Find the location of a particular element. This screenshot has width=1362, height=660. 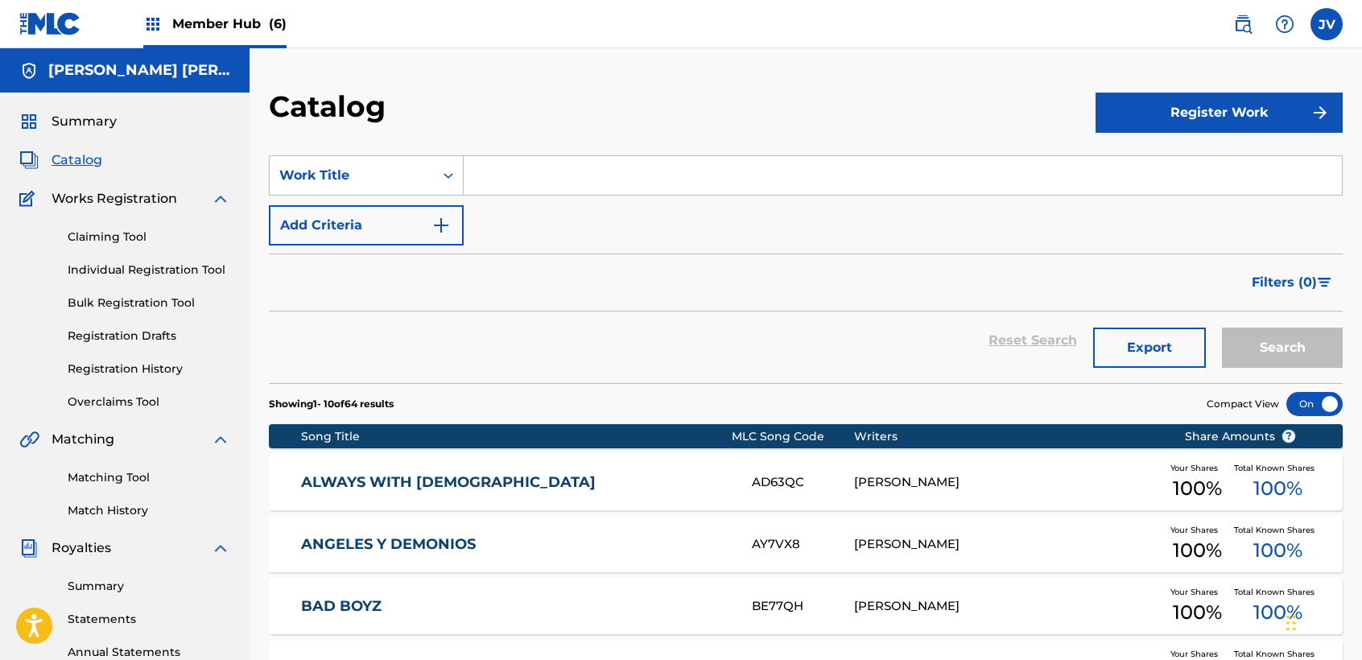

div: MLC Song Code is located at coordinates (793, 436).